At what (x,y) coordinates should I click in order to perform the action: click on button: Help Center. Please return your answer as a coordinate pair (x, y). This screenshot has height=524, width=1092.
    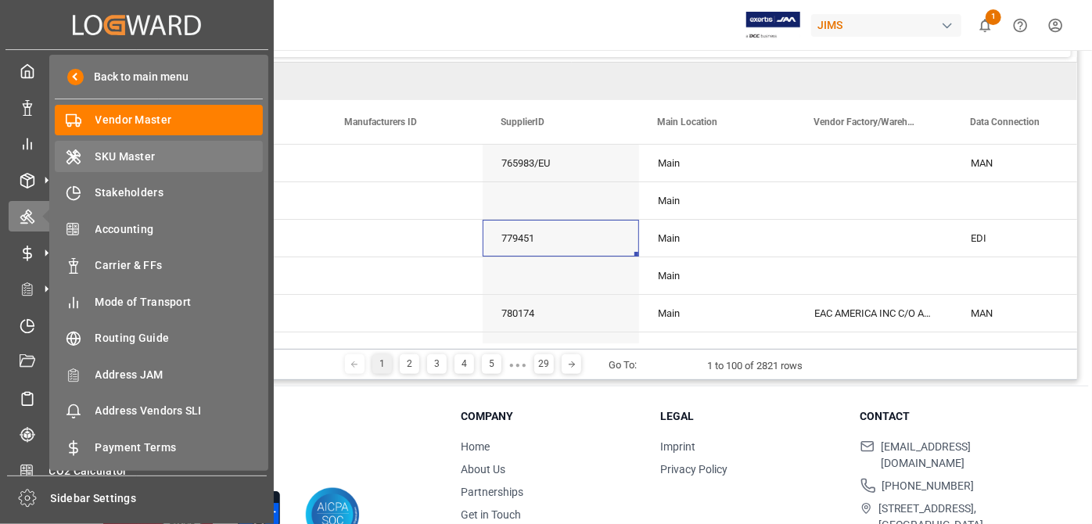
    Looking at the image, I should click on (1020, 25).